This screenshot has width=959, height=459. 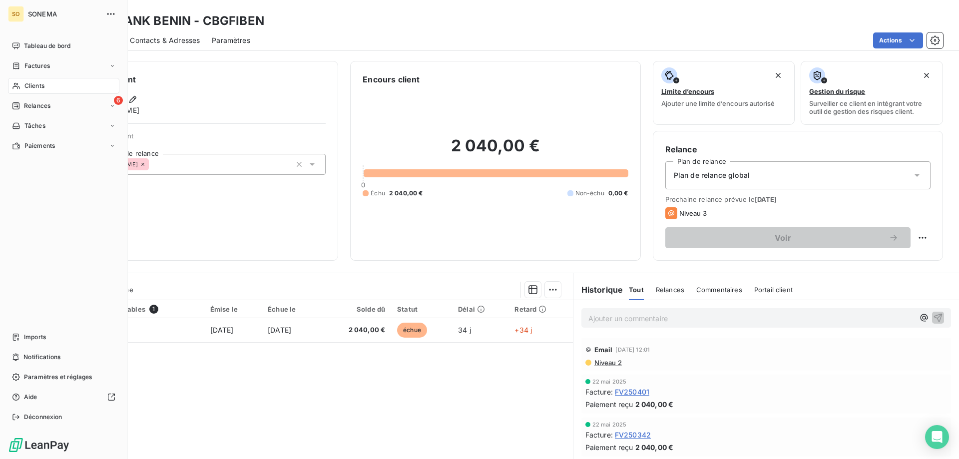 What do you see at coordinates (47, 46) in the screenshot?
I see `span: Tableau de bord` at bounding box center [47, 46].